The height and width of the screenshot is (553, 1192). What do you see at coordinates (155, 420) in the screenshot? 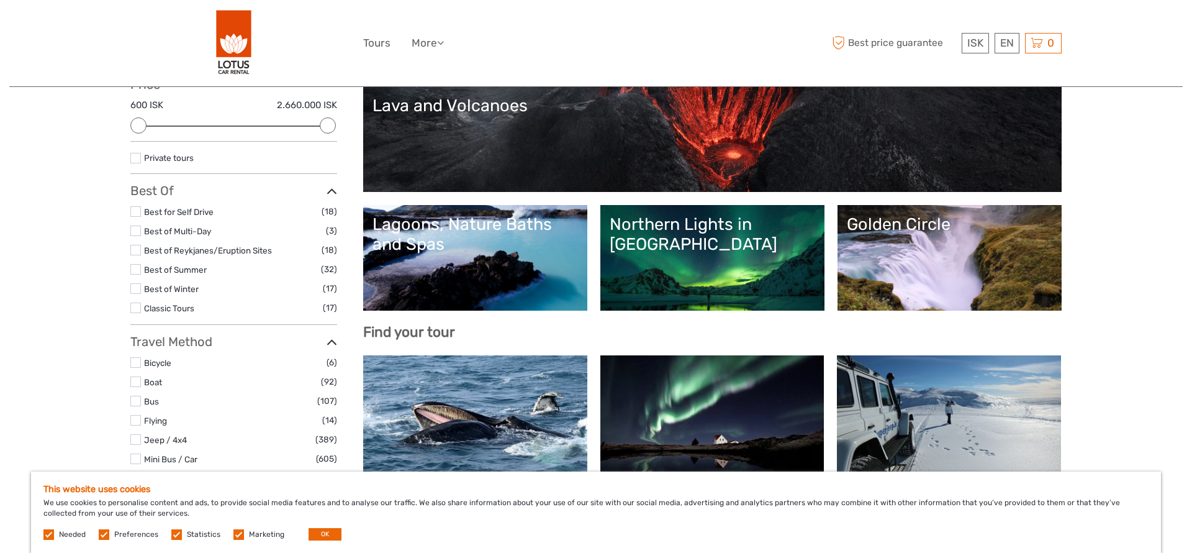
I see `a: Flying` at bounding box center [155, 420].